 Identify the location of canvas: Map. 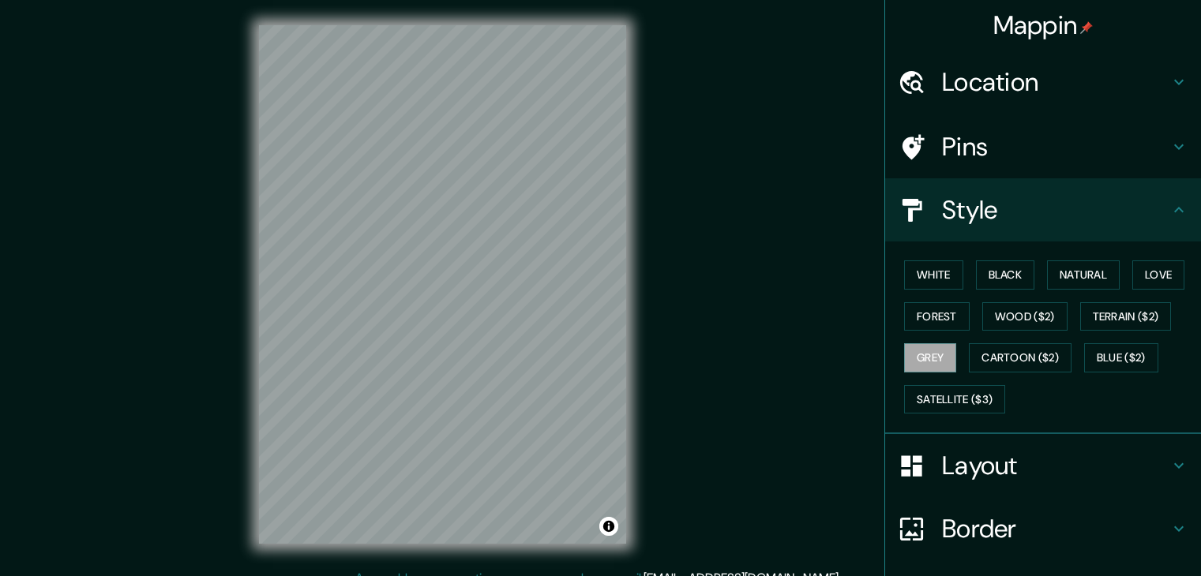
(442, 284).